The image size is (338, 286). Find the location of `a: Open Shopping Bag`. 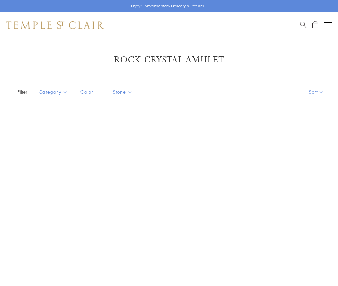

a: Open Shopping Bag is located at coordinates (316, 25).